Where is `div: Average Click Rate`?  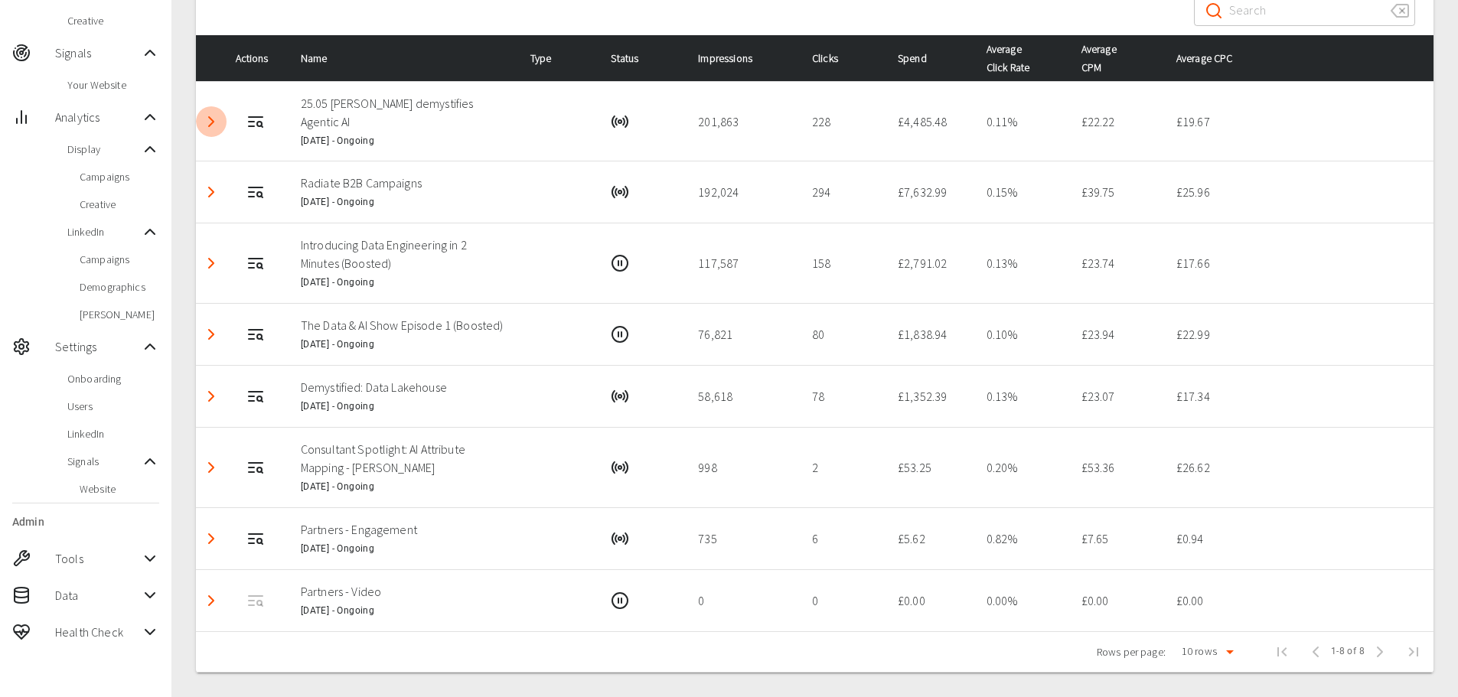
div: Average Click Rate is located at coordinates (1022, 58).